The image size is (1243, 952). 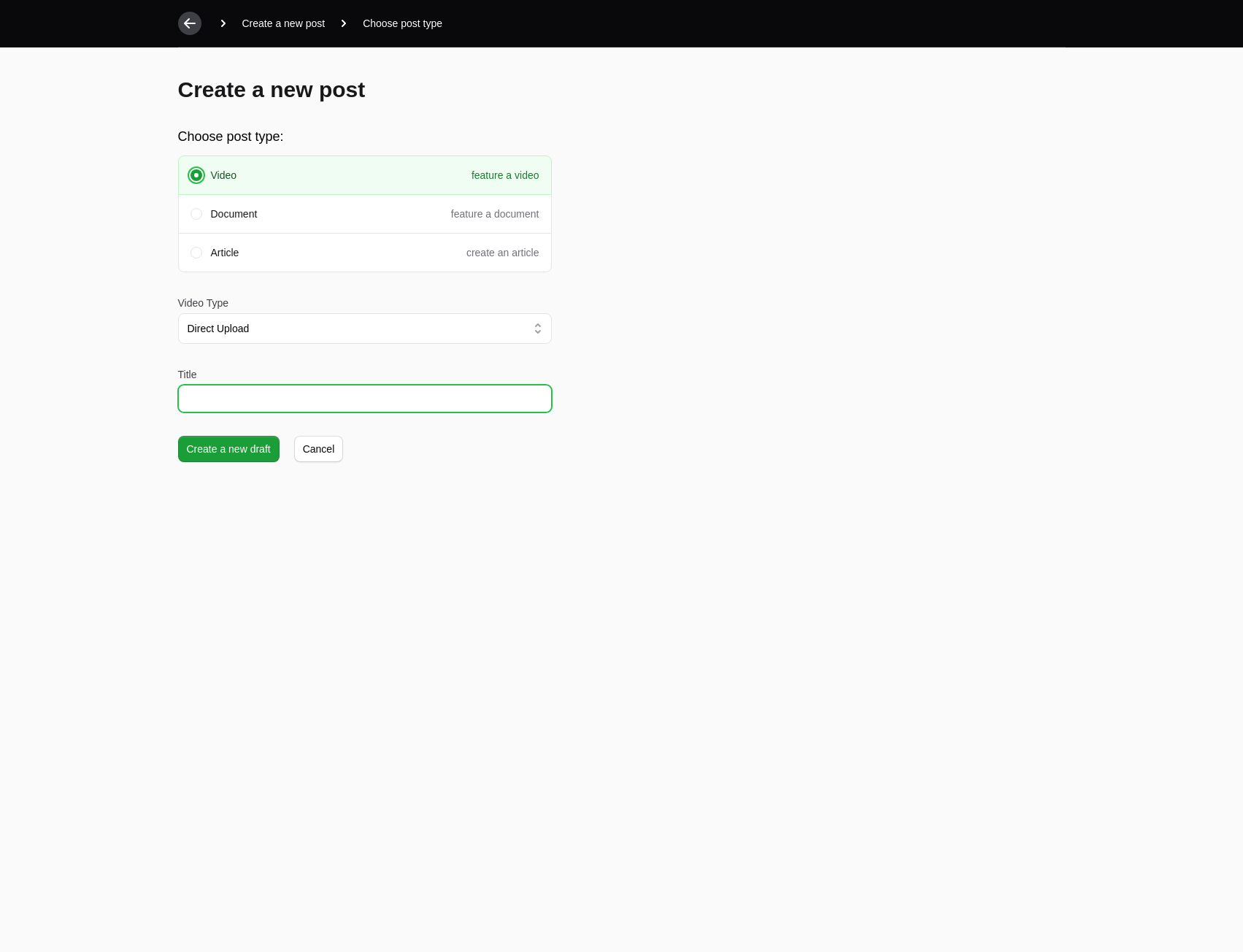 I want to click on span: Choose post type, so click(x=402, y=24).